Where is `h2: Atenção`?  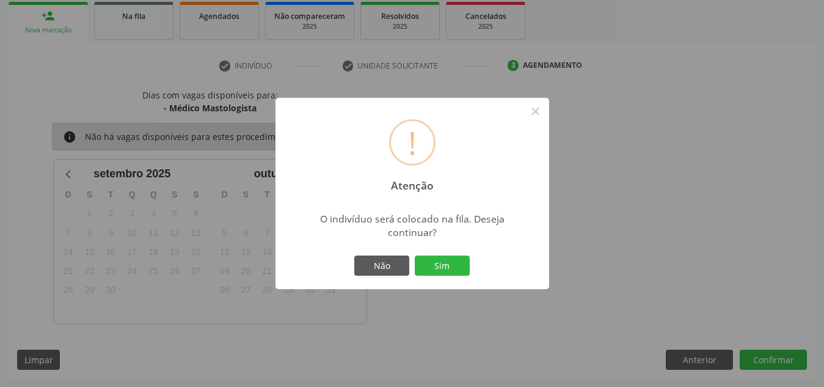
h2: Atenção is located at coordinates (412, 181).